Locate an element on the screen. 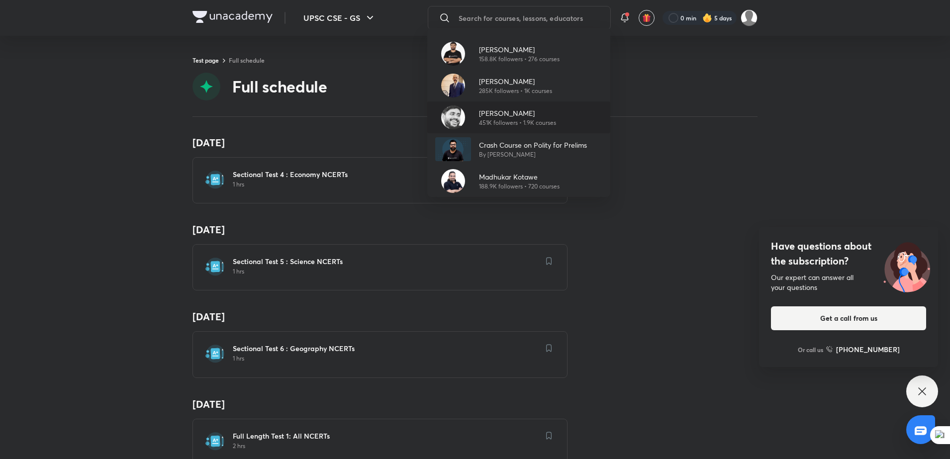 Image resolution: width=950 pixels, height=459 pixels. p: 285K followers • 1K courses is located at coordinates (515, 91).